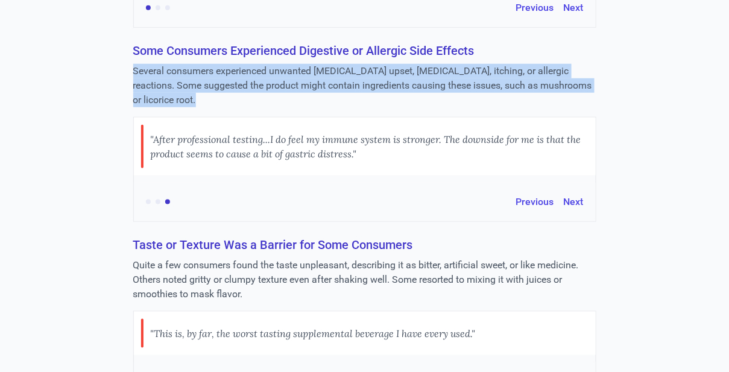 This screenshot has height=372, width=729. What do you see at coordinates (365, 245) in the screenshot?
I see `h3: Taste or Texture Was a Barrier for Some Consumers` at bounding box center [365, 245].